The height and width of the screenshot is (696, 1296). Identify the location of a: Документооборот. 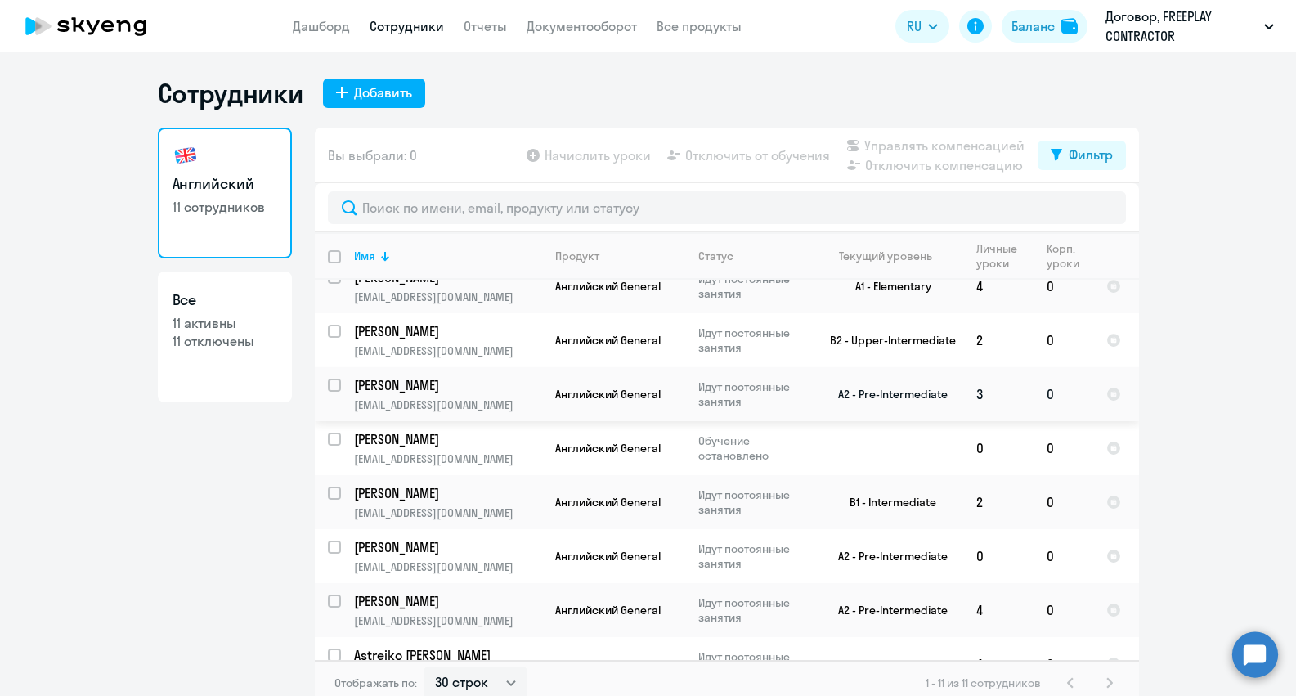
(581, 26).